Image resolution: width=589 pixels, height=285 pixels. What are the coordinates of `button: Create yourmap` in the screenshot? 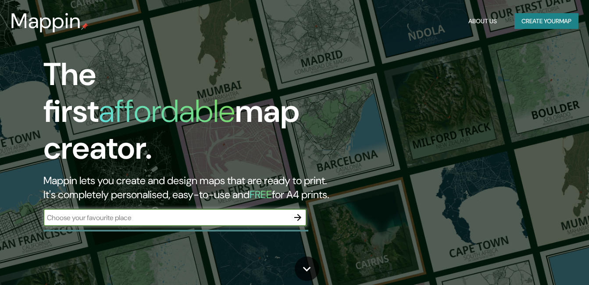 It's located at (546, 21).